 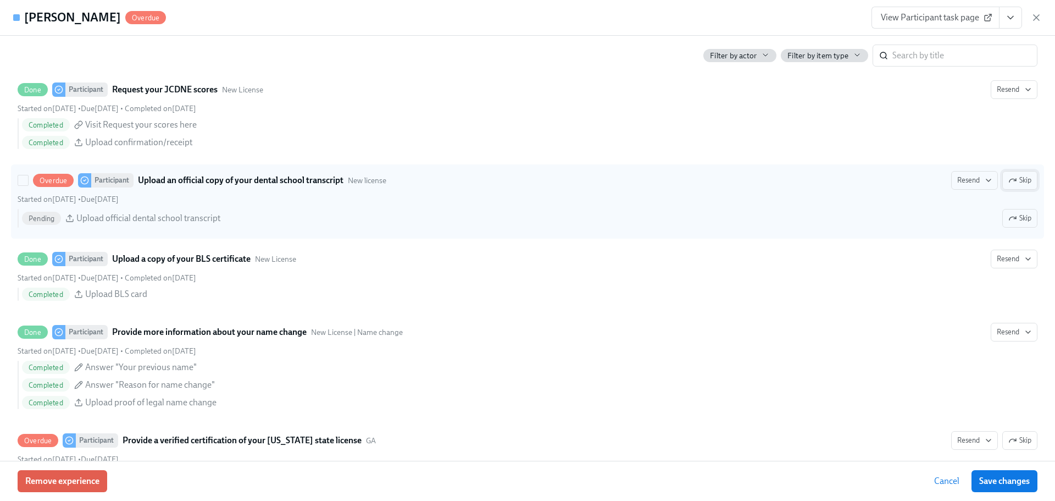 What do you see at coordinates (99, 459) in the screenshot?
I see `span: Wednesday, January 15th 2025, 10:00 am` at bounding box center [99, 459].